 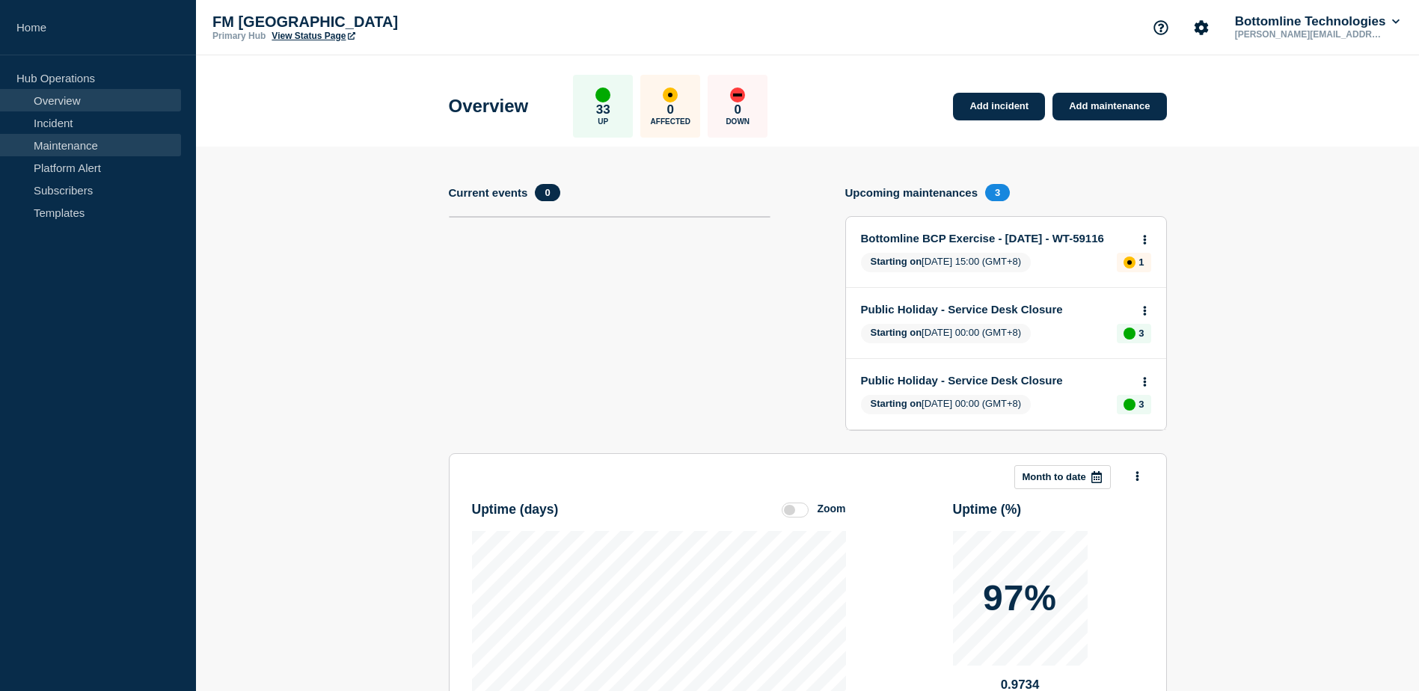 I want to click on button: Bottomline Technologies, so click(x=1317, y=22).